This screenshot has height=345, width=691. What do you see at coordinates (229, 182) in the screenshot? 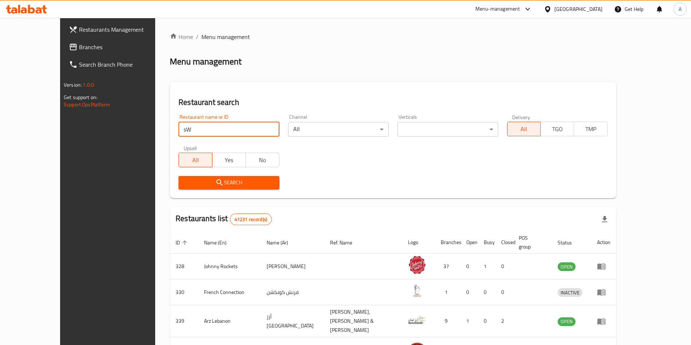
I see `span: Search` at bounding box center [229, 182].